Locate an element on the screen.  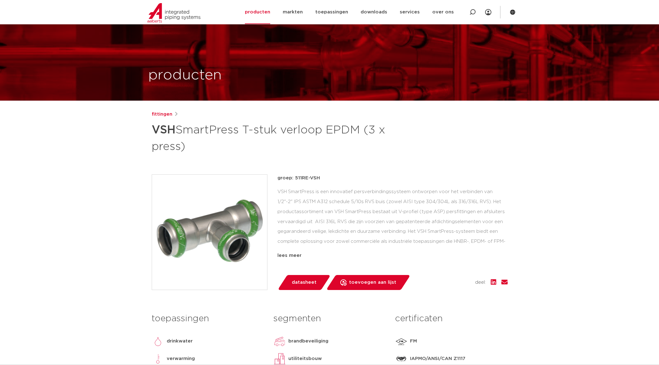
h1: SmartPress T-stuk verloop EPDM (3 x press) is located at coordinates (269, 138).